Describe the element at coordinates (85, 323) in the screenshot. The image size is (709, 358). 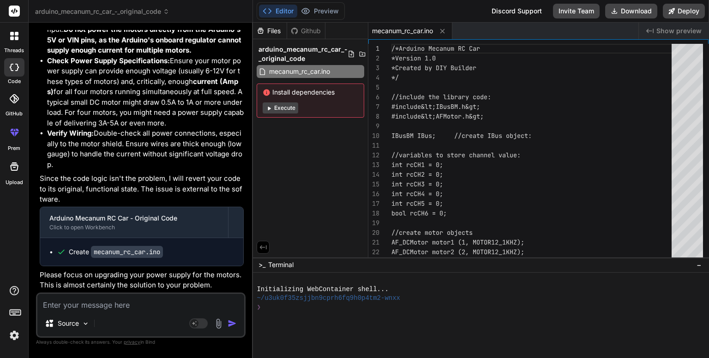
I see `img: Pick Models` at that location.